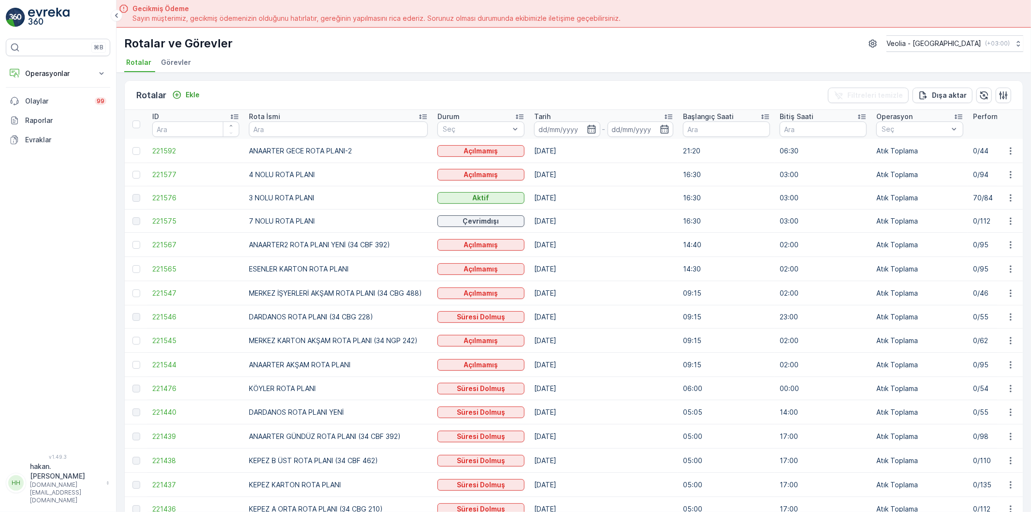  I want to click on span: 221545, so click(196, 340).